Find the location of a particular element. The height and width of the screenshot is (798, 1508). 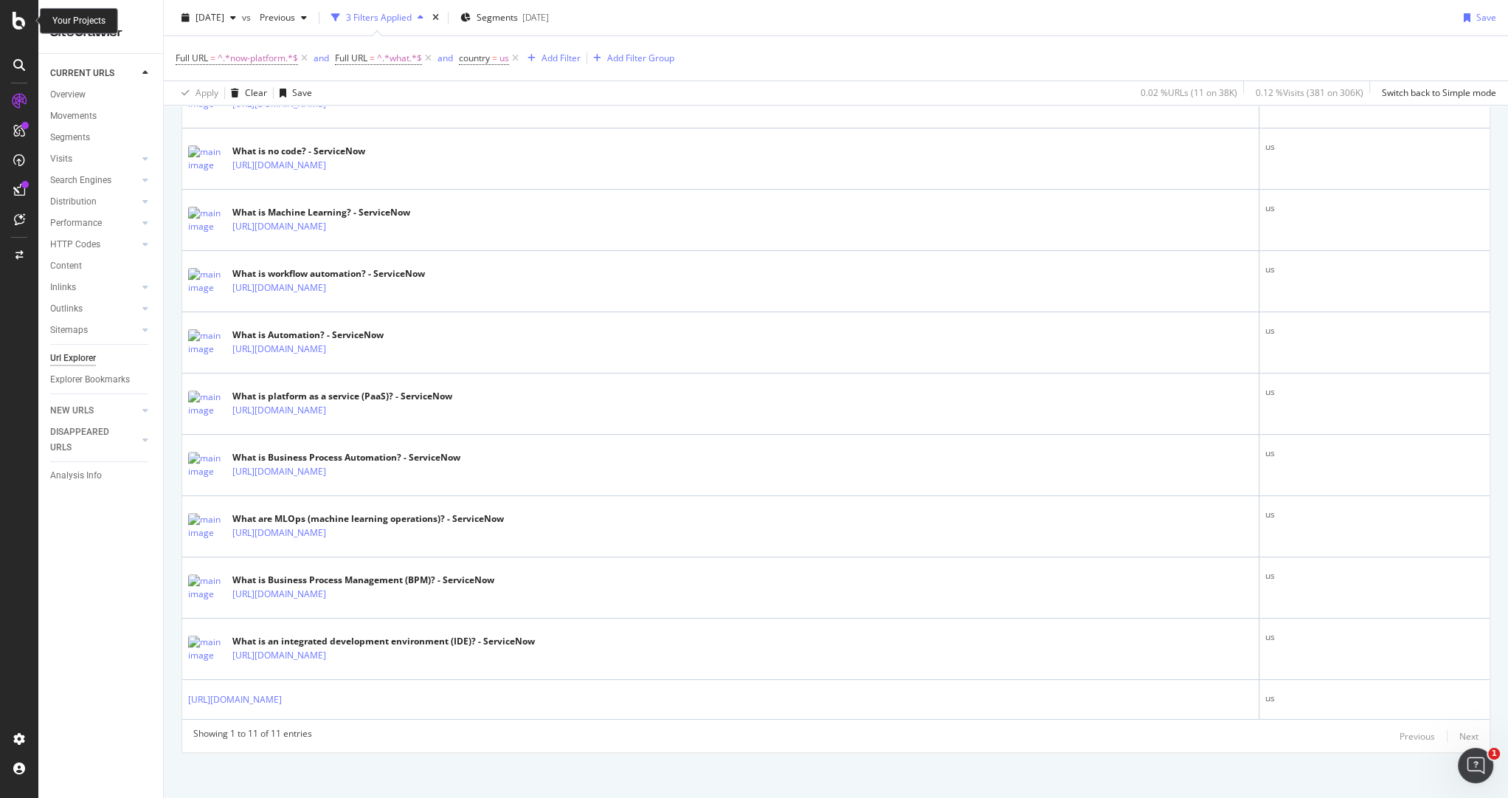

div: Performance is located at coordinates (76, 223).